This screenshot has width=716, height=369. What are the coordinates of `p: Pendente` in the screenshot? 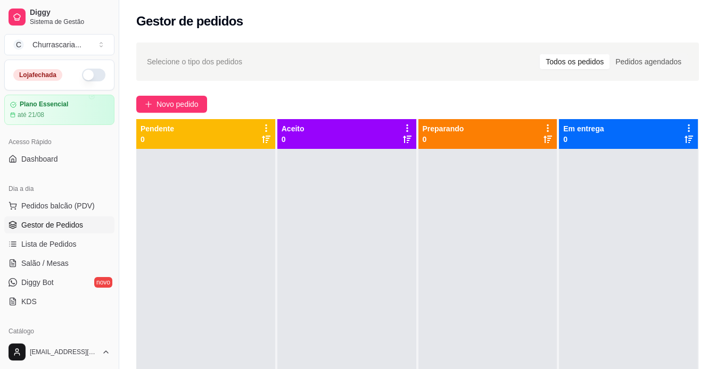 It's located at (157, 129).